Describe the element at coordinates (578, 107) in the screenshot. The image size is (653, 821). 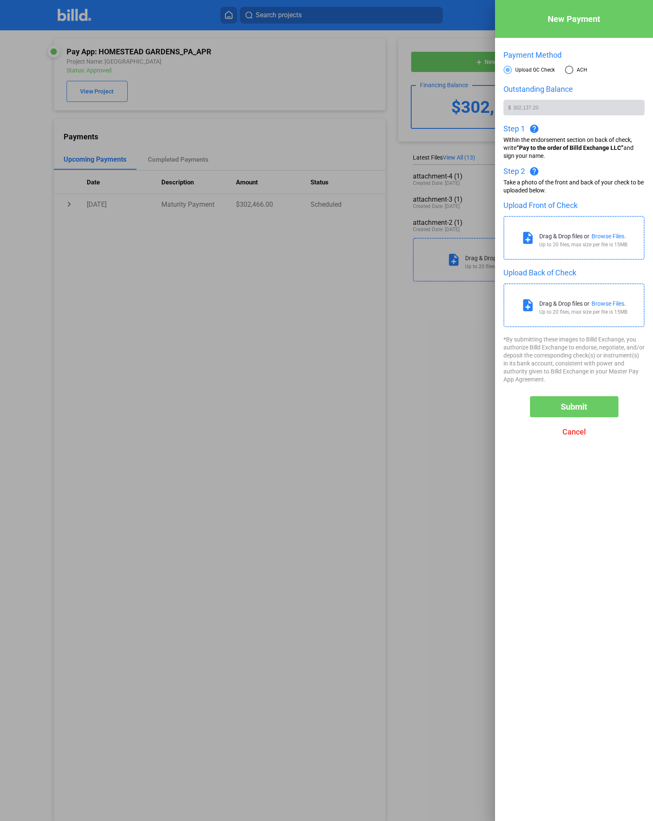
I see `input: 0.00` at that location.